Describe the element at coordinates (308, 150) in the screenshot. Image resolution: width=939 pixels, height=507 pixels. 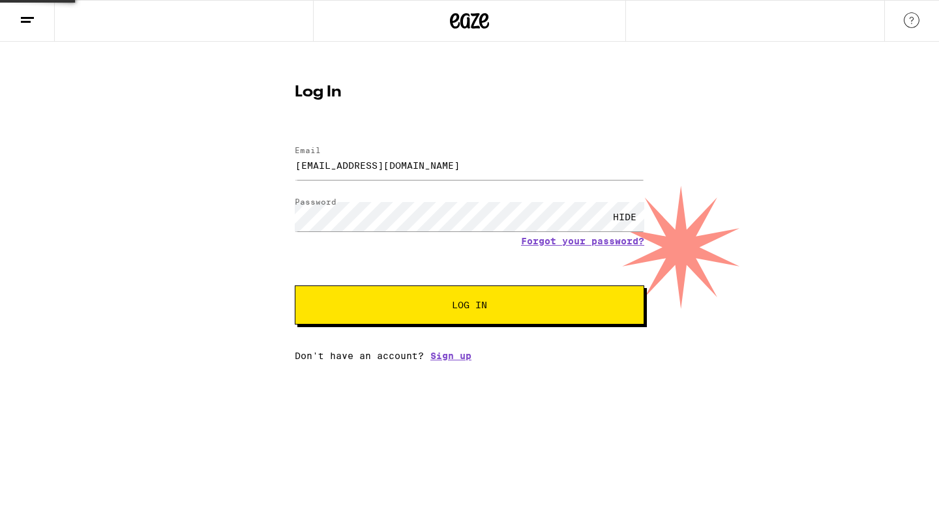
I see `label: Email` at that location.